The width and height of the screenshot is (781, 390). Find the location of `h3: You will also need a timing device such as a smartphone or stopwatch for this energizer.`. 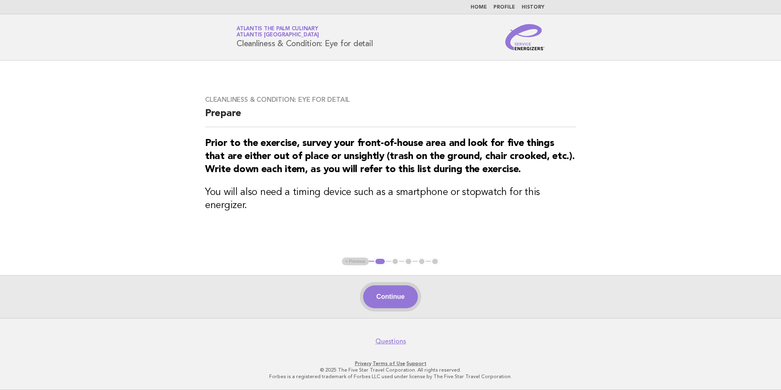

h3: You will also need a timing device such as a smartphone or stopwatch for this energizer. is located at coordinates (390, 199).